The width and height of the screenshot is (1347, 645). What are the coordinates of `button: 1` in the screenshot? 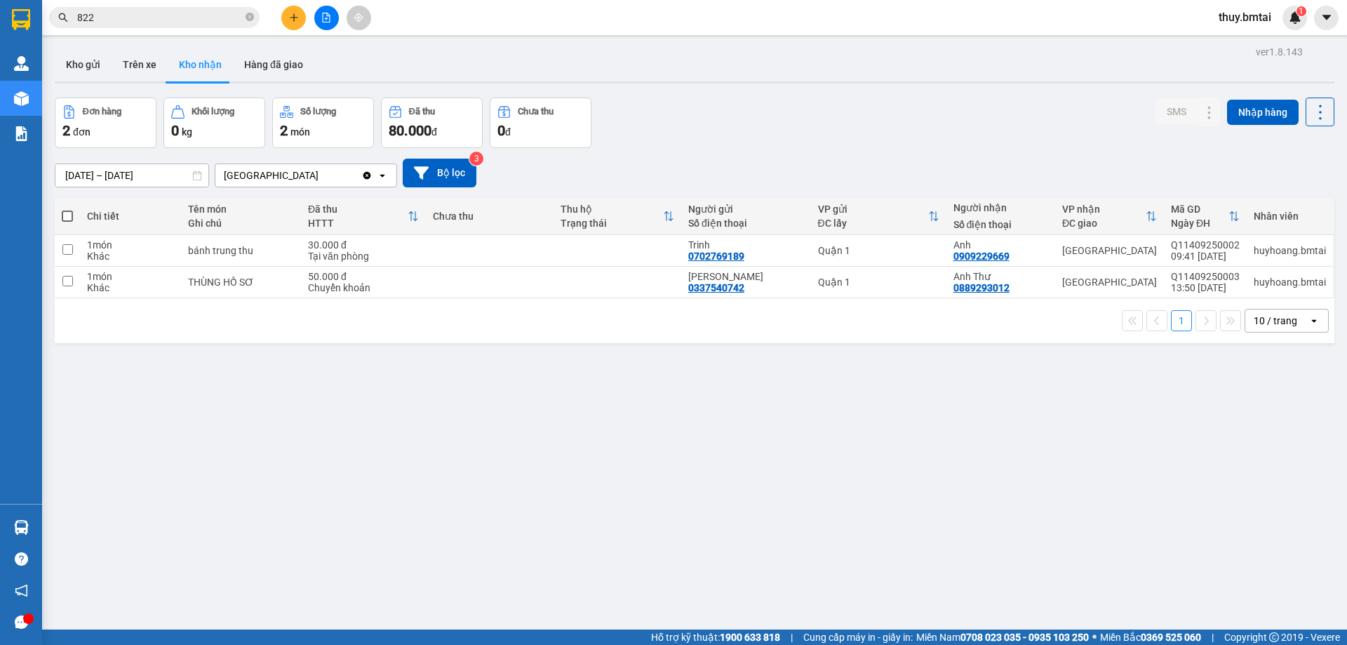 It's located at (1182, 321).